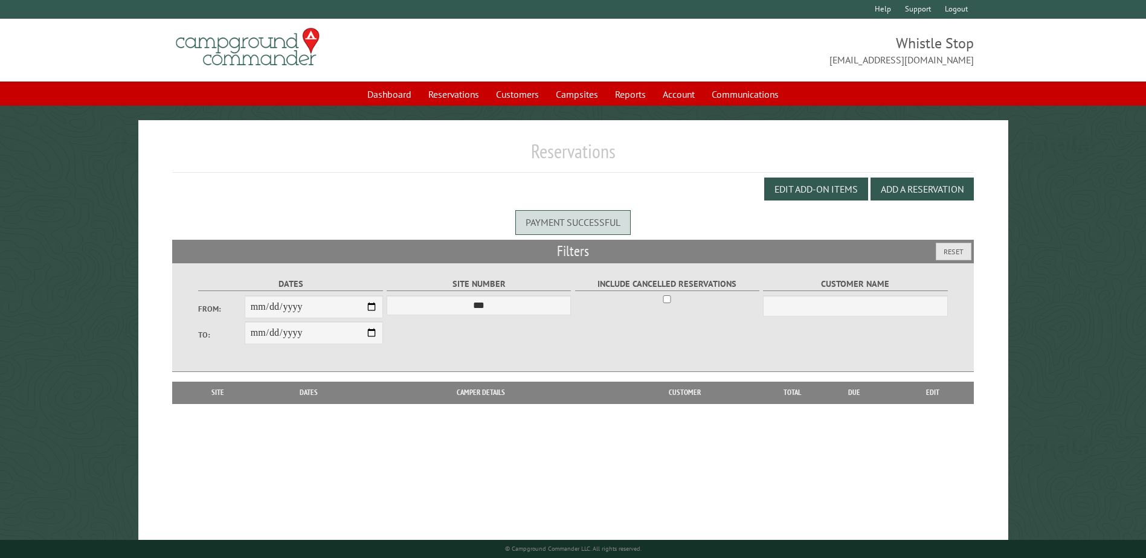 This screenshot has width=1146, height=558. I want to click on th: Dates, so click(309, 393).